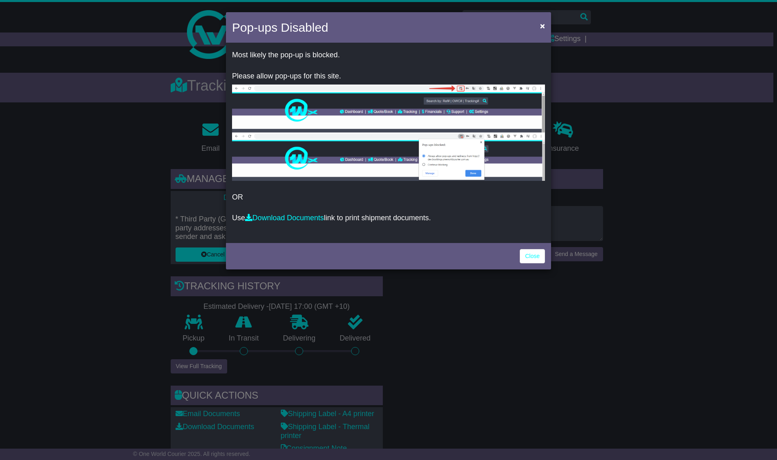  What do you see at coordinates (389, 156) in the screenshot?
I see `img: allow-popup-2.png` at bounding box center [389, 156].